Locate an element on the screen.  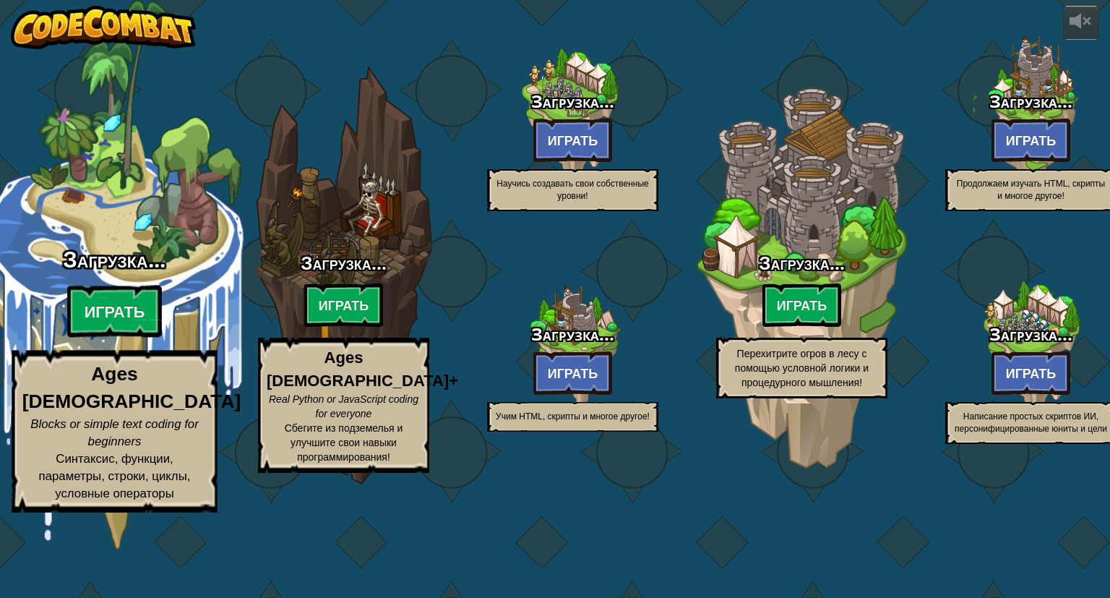
img: CodeCombat - Learn how to code by playing a game is located at coordinates (103, 27).